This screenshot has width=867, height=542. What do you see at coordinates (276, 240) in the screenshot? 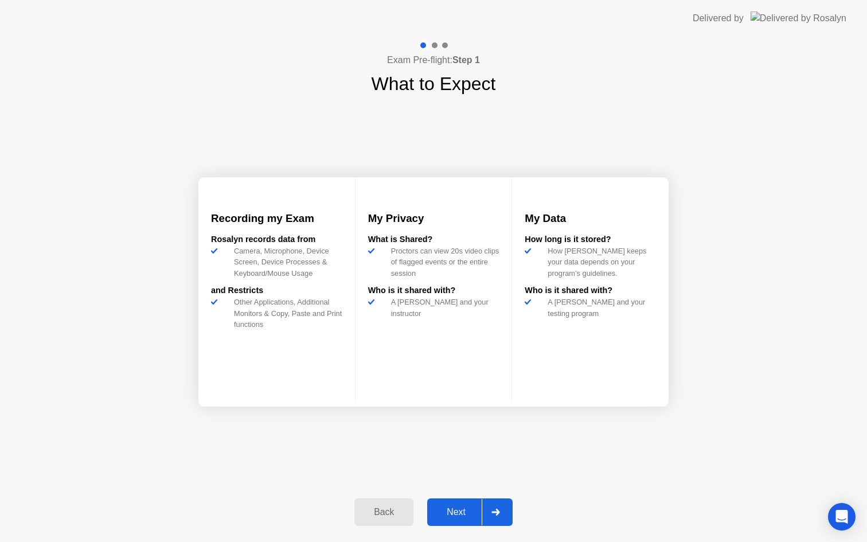
I see `div: Rosalyn records data from` at bounding box center [276, 240].